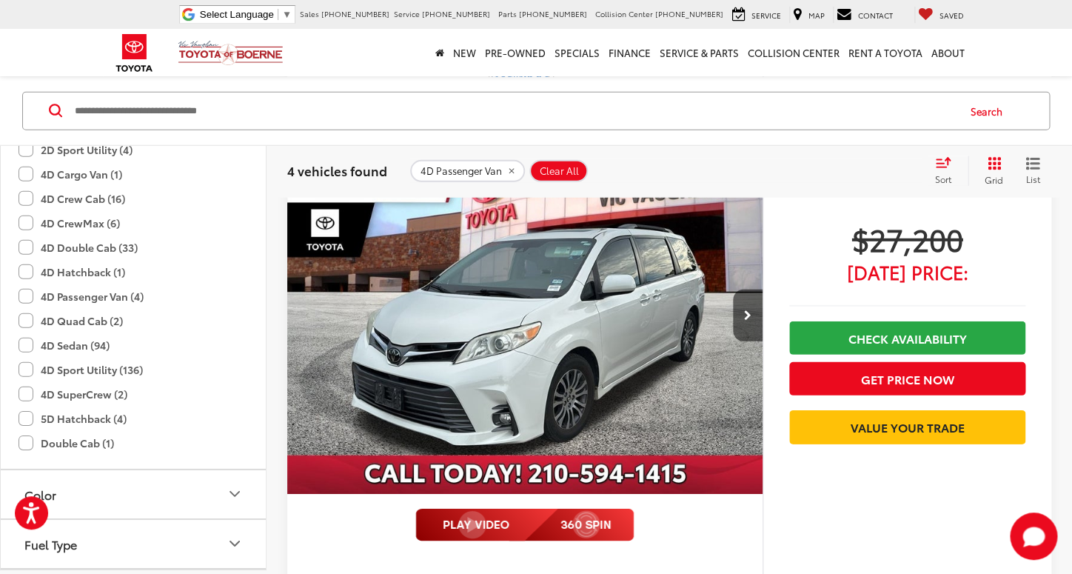  What do you see at coordinates (515, 53) in the screenshot?
I see `a: Pre-Owned` at bounding box center [515, 53].